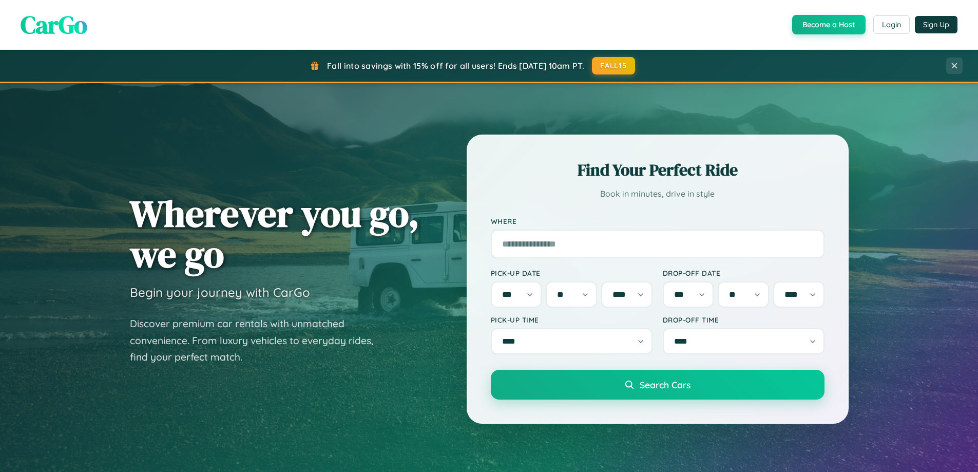  What do you see at coordinates (258, 340) in the screenshot?
I see `p: Discover premium car rentals with unmatched convenience. From luxury vehicles to everyday rides, ...` at bounding box center [258, 340].